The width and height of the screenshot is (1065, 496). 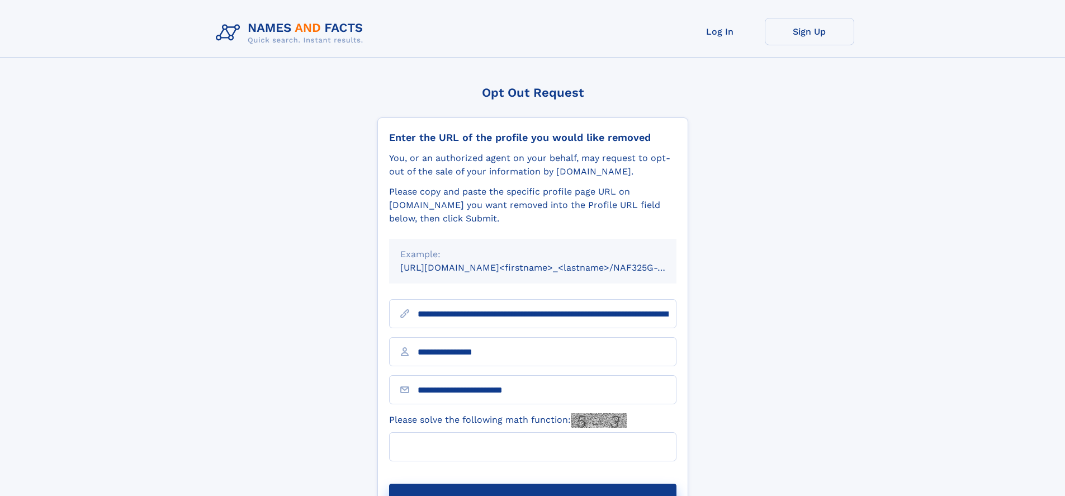 What do you see at coordinates (810, 31) in the screenshot?
I see `a: Sign Up` at bounding box center [810, 31].